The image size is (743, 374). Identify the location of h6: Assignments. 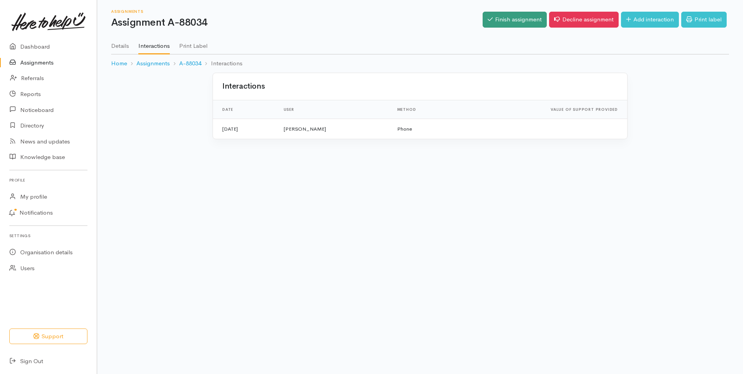
(297, 11).